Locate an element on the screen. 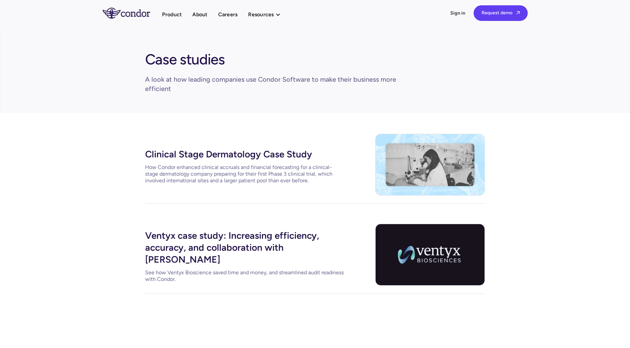 This screenshot has height=348, width=630. div: See how Ventyx Bioscience saved time and money, and streamlined audit readiness with Condor. is located at coordinates (245, 276).